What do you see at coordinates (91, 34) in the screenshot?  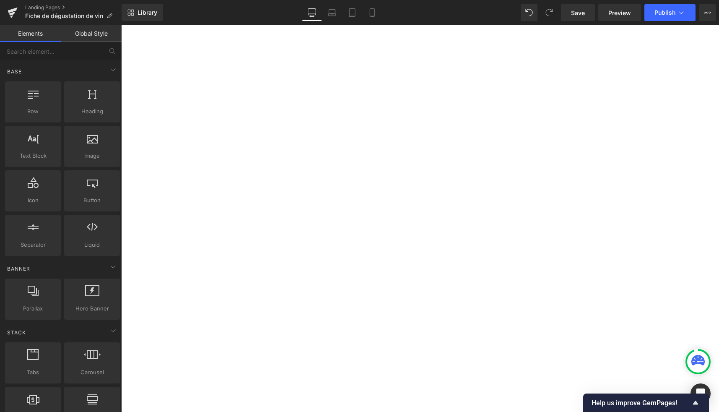 I see `a: Global Style` at bounding box center [91, 34].